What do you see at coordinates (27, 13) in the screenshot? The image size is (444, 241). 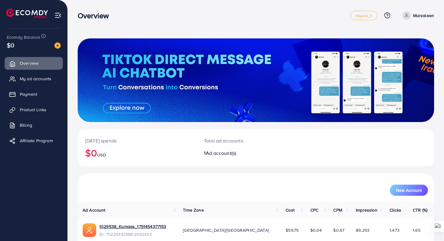 I see `a: logo` at bounding box center [27, 13].